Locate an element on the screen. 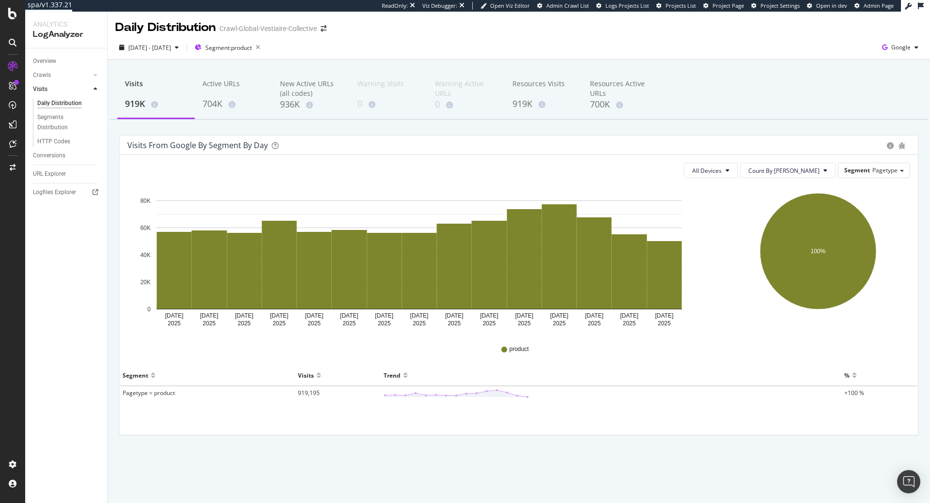 Image resolution: width=930 pixels, height=503 pixels. a: Crawls is located at coordinates (62, 75).